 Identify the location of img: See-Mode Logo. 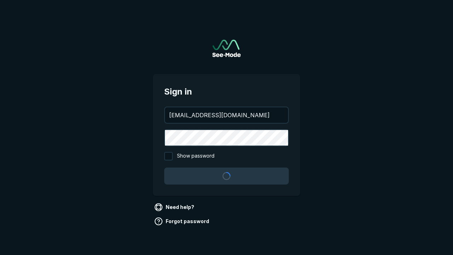
(226, 48).